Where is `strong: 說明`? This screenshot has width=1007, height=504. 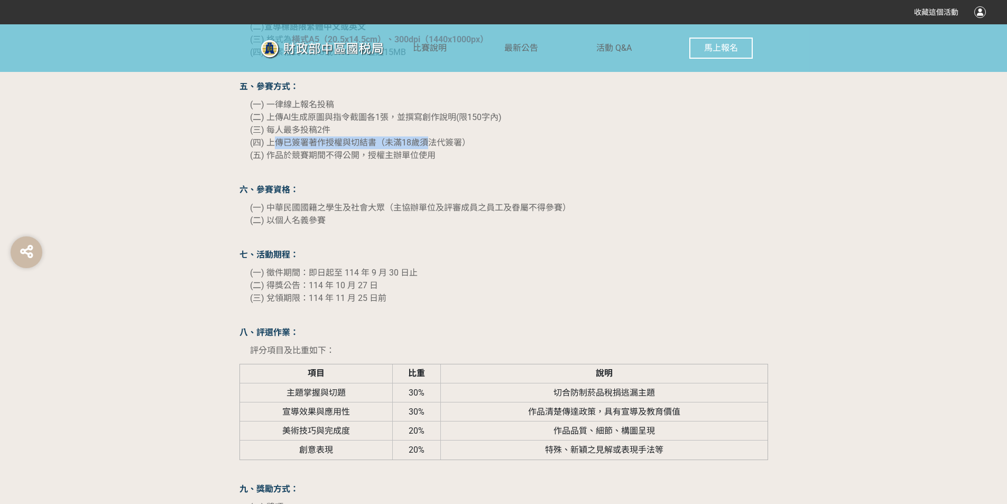
strong: 說明 is located at coordinates (604, 373).